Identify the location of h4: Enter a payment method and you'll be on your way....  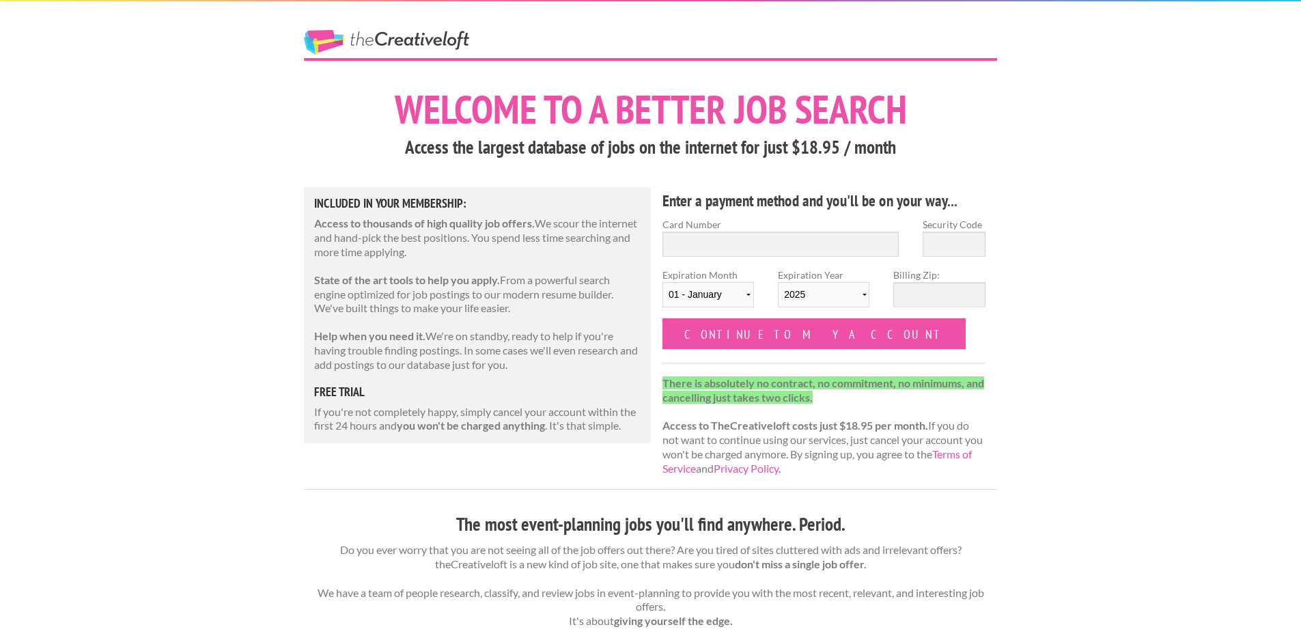
(824, 201).